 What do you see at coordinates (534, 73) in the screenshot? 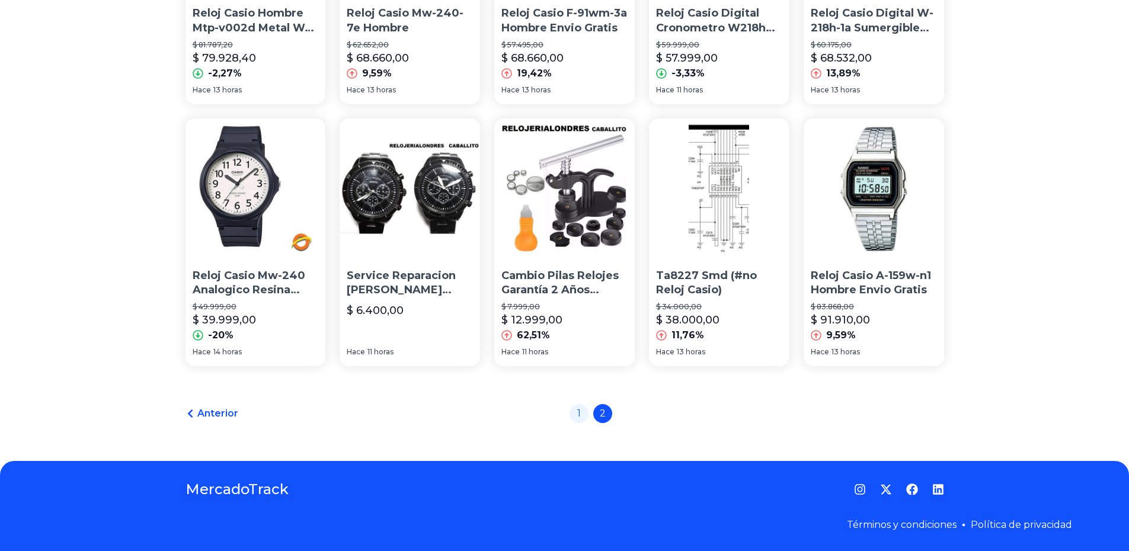
I see `p: 19,42%` at bounding box center [534, 73].